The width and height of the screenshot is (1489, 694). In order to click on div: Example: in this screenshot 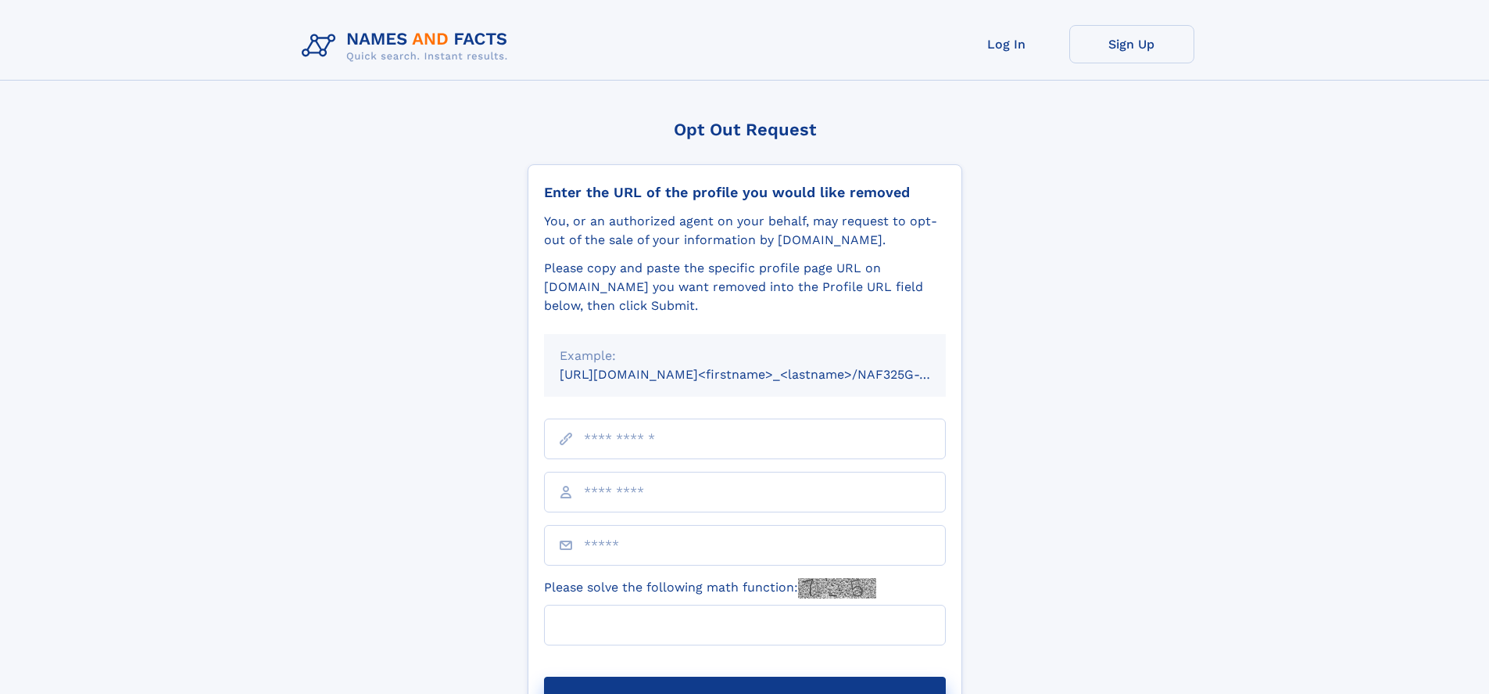, I will do `click(745, 356)`.